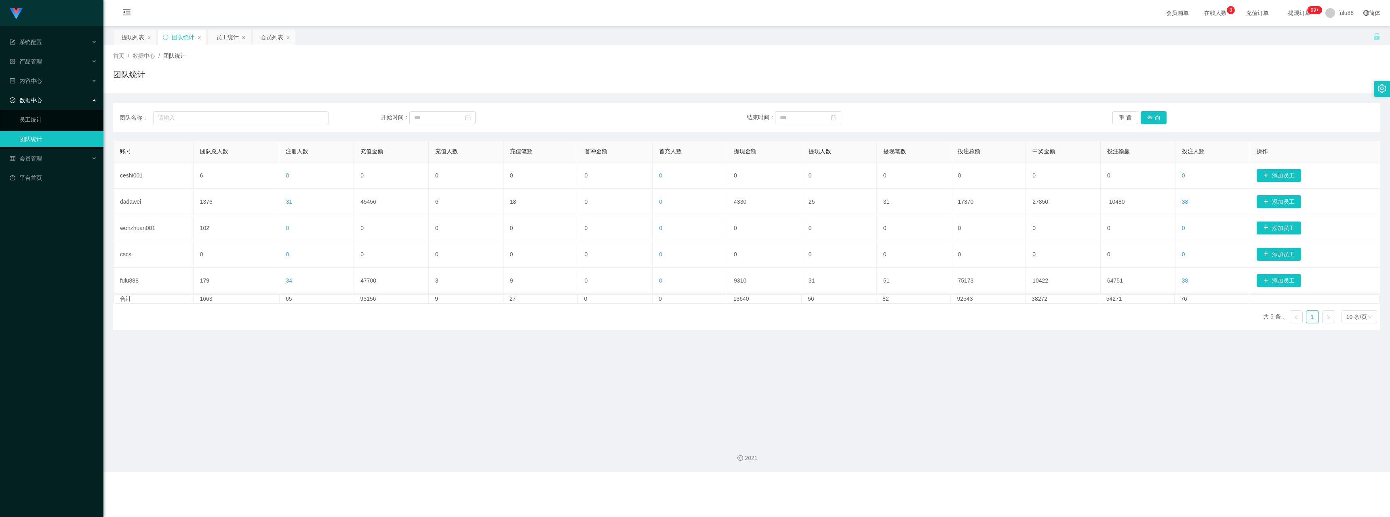 This screenshot has width=1390, height=517. I want to click on li: 下一页, so click(1328, 317).